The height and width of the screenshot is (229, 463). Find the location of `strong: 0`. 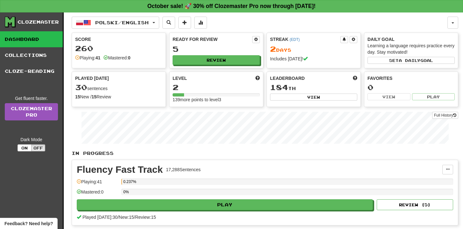

strong: 0 is located at coordinates (129, 58).